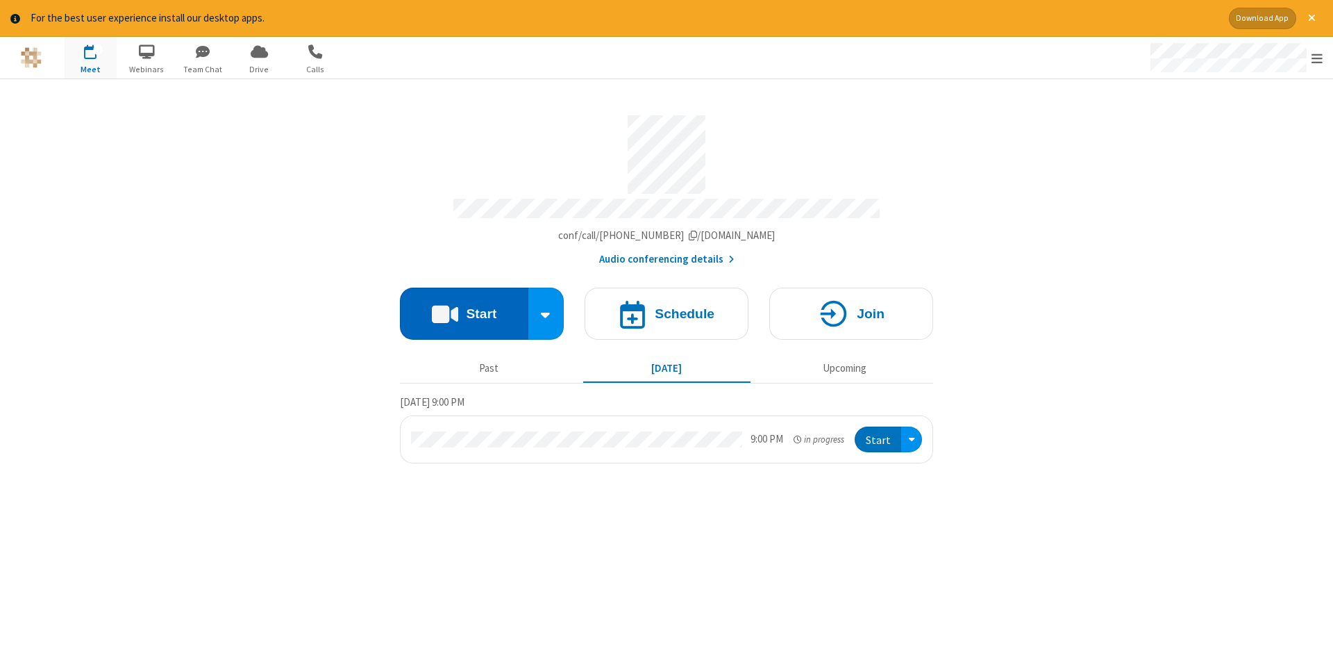 The image size is (1333, 658). Describe the element at coordinates (667, 313) in the screenshot. I see `button: Schedule` at that location.